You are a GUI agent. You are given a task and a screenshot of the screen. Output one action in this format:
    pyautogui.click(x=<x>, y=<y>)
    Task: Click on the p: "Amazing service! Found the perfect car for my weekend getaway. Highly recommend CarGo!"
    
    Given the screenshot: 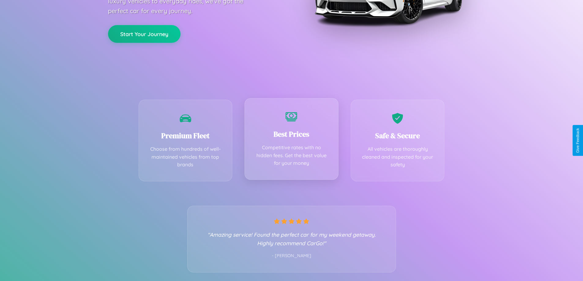 What is the action you would take?
    pyautogui.click(x=291, y=239)
    